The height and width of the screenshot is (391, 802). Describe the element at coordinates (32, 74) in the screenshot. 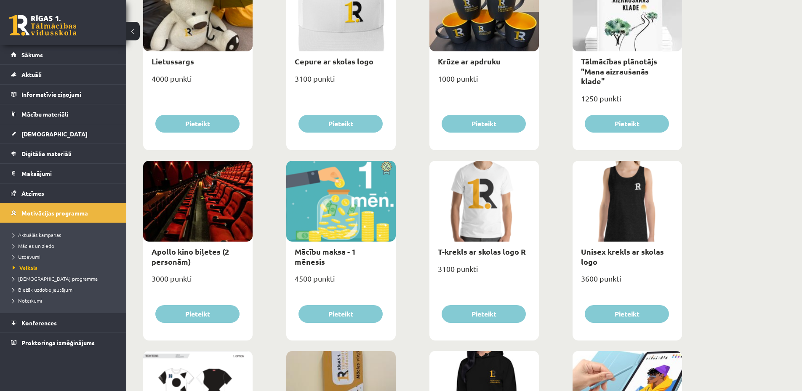

I see `span: Aktuāli` at that location.